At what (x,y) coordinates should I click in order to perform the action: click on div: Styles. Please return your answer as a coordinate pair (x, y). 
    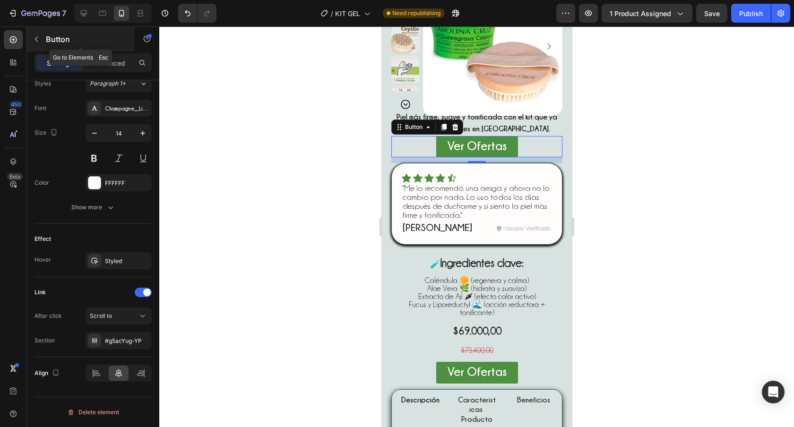
    Looking at the image, I should click on (43, 84).